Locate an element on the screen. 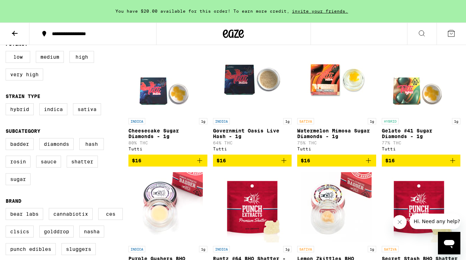 The height and width of the screenshot is (260, 466). label: Sugar is located at coordinates (18, 179).